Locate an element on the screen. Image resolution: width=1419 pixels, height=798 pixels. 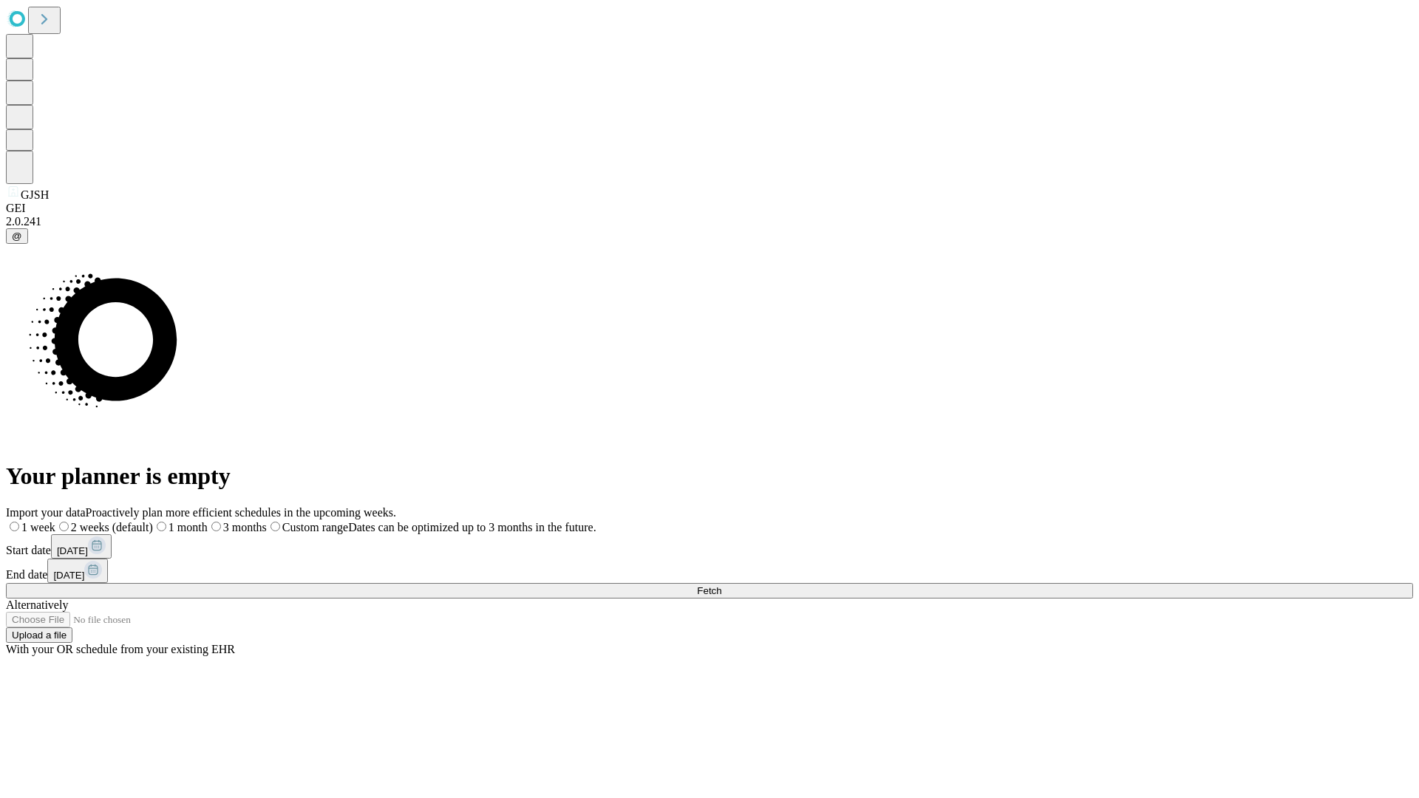
button: Upload a file is located at coordinates (39, 635).